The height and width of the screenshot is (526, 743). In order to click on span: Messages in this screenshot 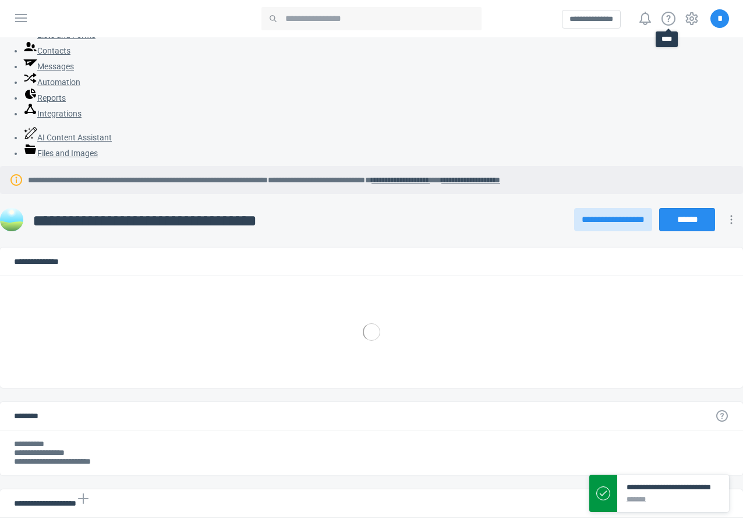, I will do `click(55, 66)`.